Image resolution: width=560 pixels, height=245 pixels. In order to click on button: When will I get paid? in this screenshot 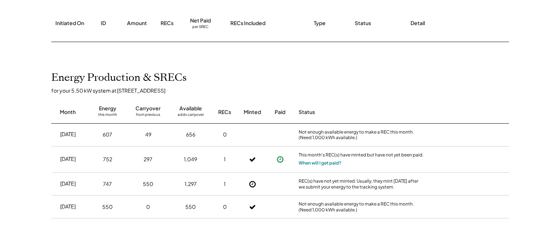, I will do `click(320, 163)`.